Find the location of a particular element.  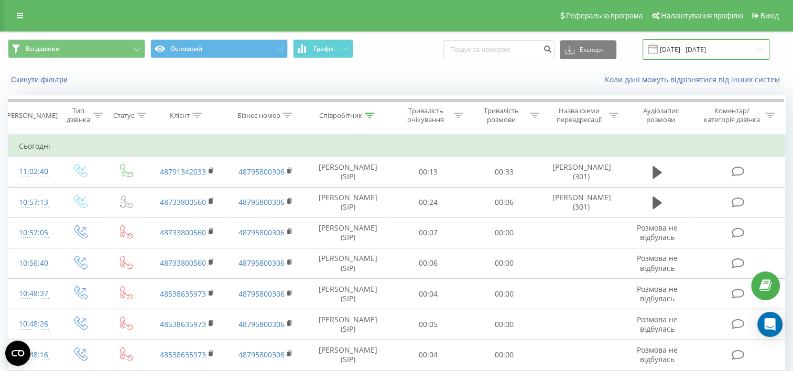

span: Вихід is located at coordinates (769, 16).